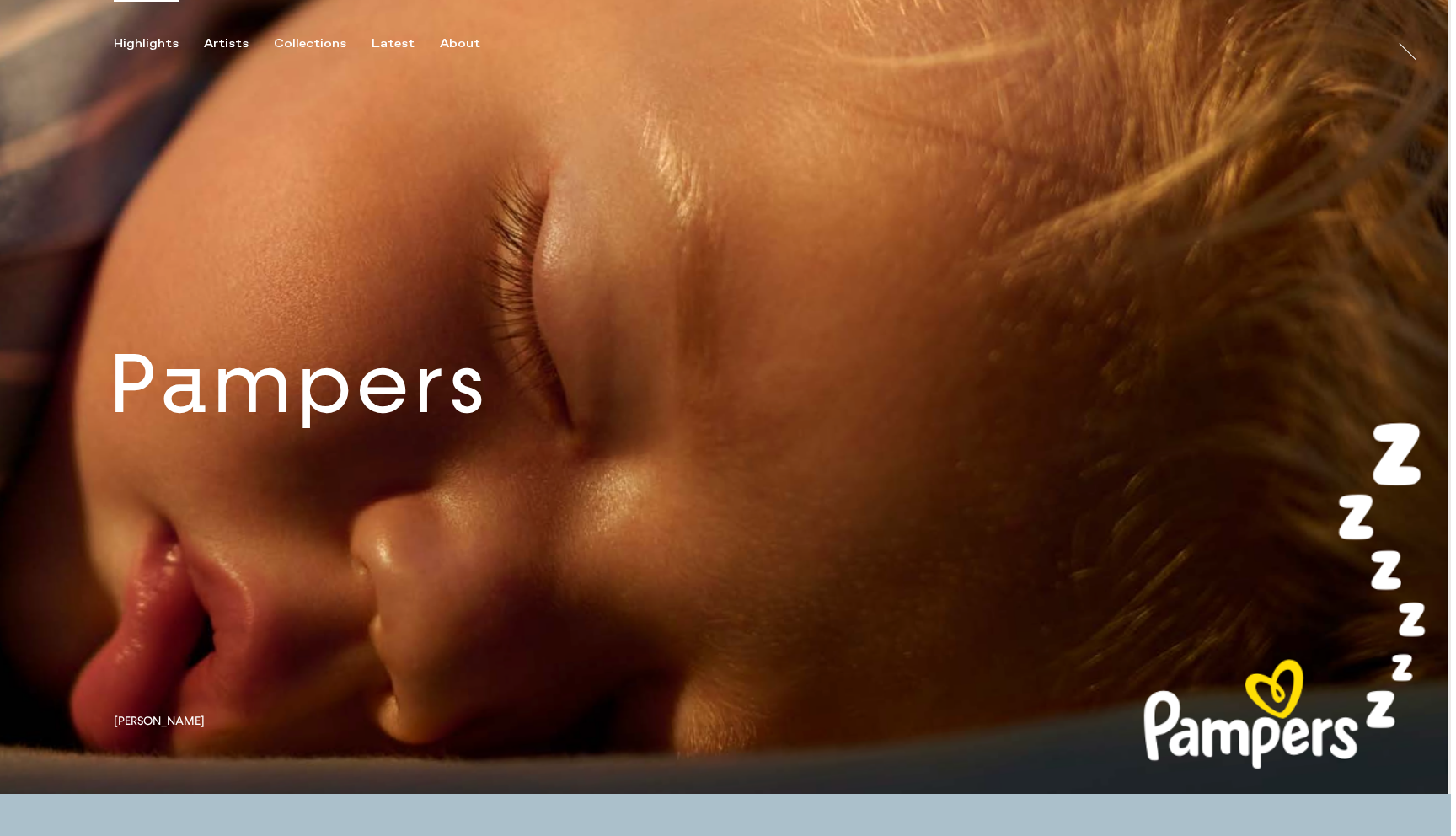 Image resolution: width=1456 pixels, height=836 pixels. I want to click on div: Collections, so click(311, 44).